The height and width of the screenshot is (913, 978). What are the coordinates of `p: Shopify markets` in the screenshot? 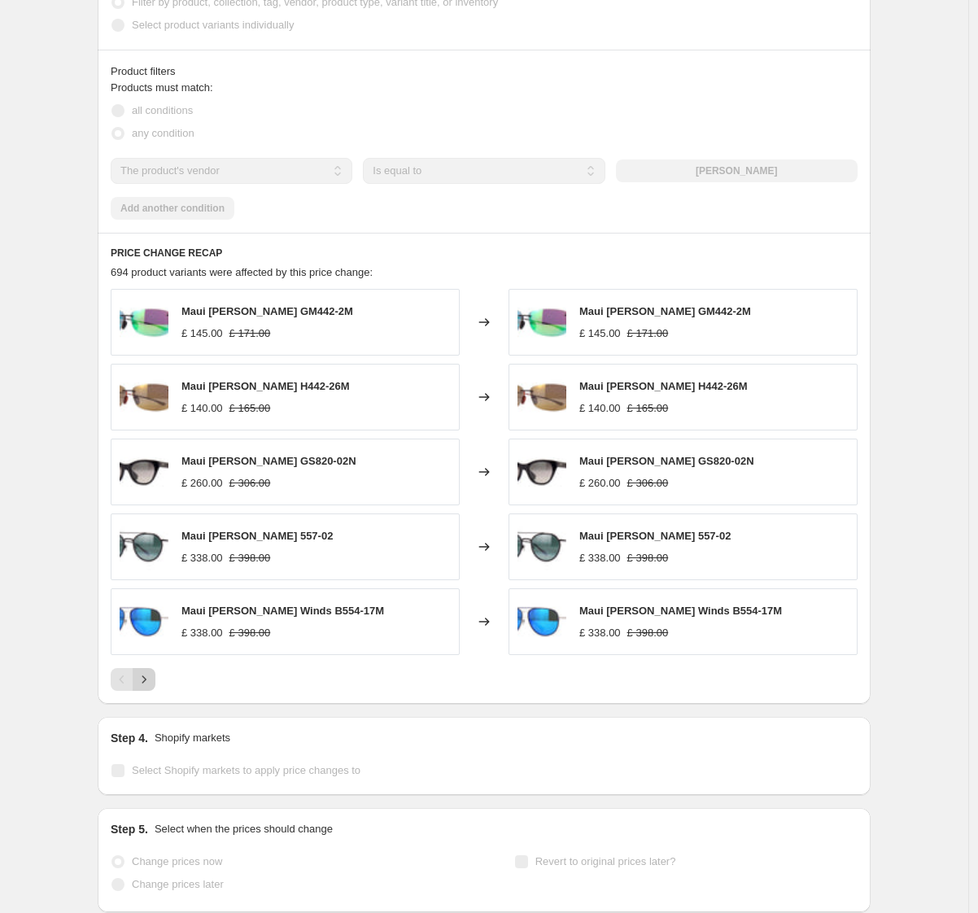 It's located at (192, 738).